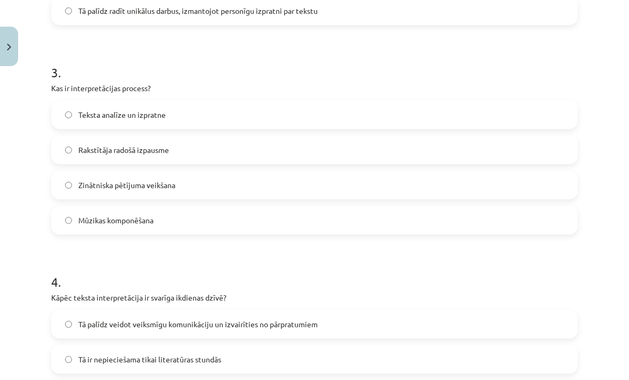  Describe the element at coordinates (68, 115) in the screenshot. I see `input: Teksta analīze un izpratne` at that location.